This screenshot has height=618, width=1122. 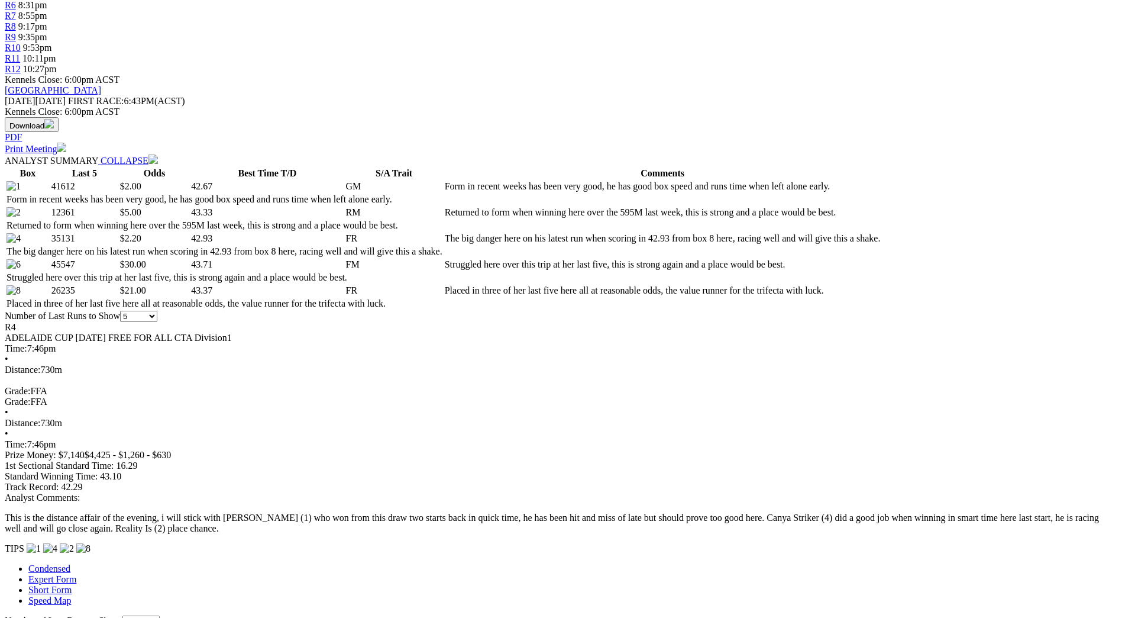 I want to click on span: TIPS, so click(x=14, y=548).